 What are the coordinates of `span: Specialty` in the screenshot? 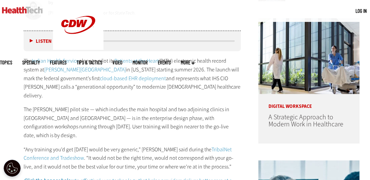 It's located at (31, 62).